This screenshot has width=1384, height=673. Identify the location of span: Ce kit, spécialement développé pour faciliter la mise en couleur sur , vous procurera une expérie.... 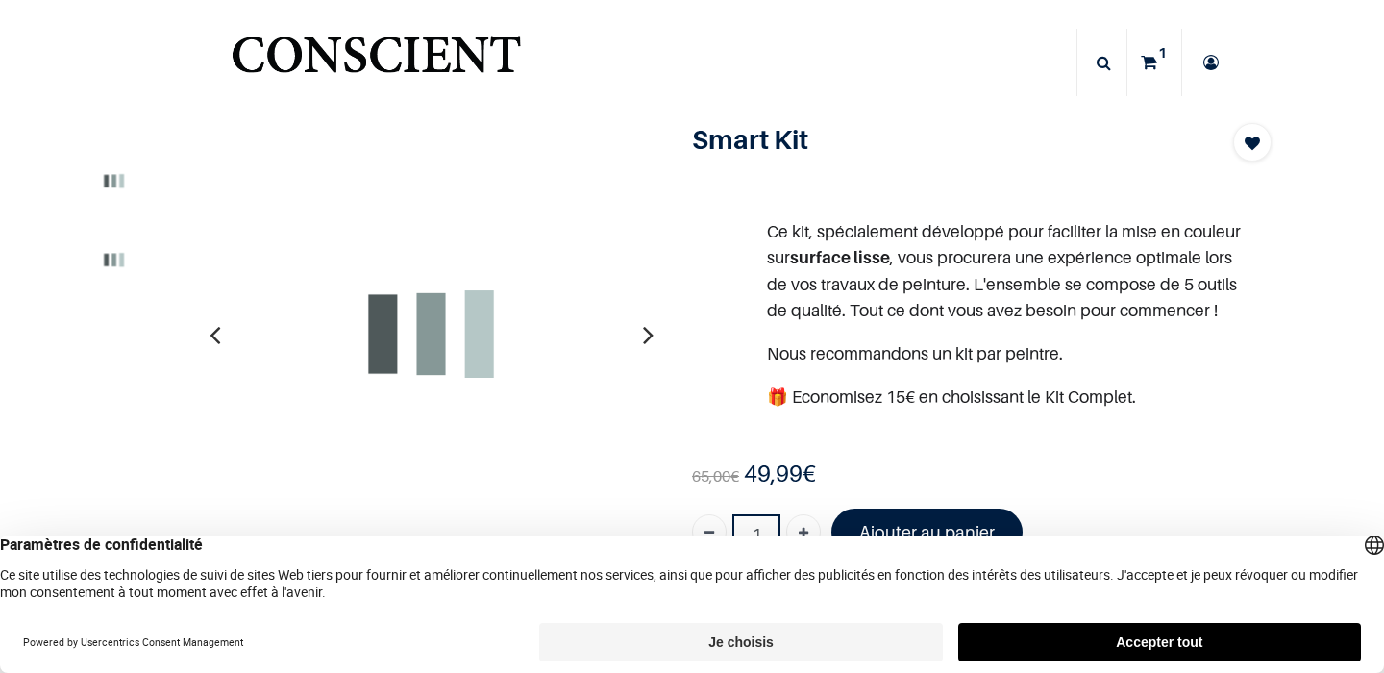
(1004, 270).